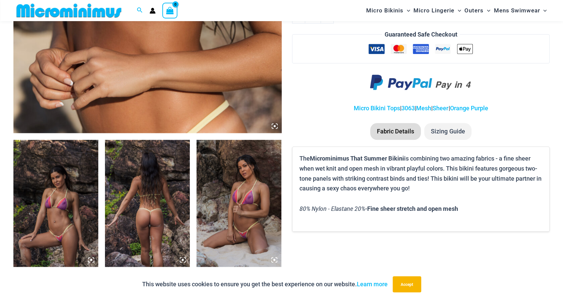  Describe the element at coordinates (440, 108) in the screenshot. I see `a: Sheer` at that location.